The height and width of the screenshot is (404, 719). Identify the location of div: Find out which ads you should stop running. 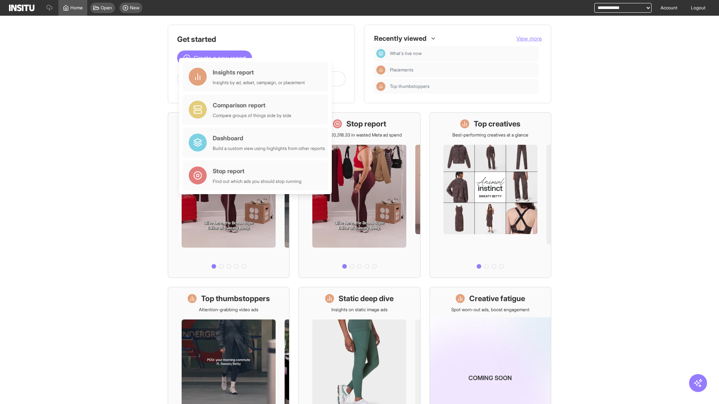
(257, 182).